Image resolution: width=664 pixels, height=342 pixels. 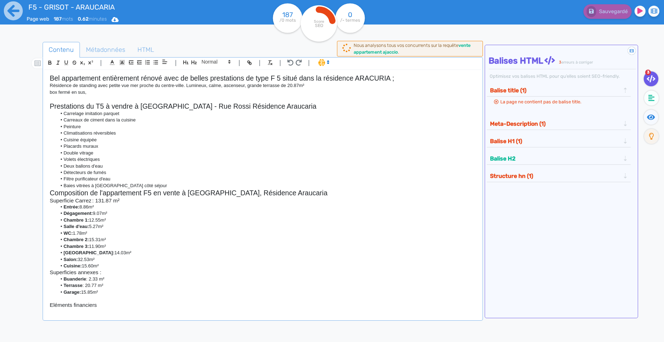 What do you see at coordinates (76, 220) in the screenshot?
I see `strong: Chambre 1:` at bounding box center [76, 220].